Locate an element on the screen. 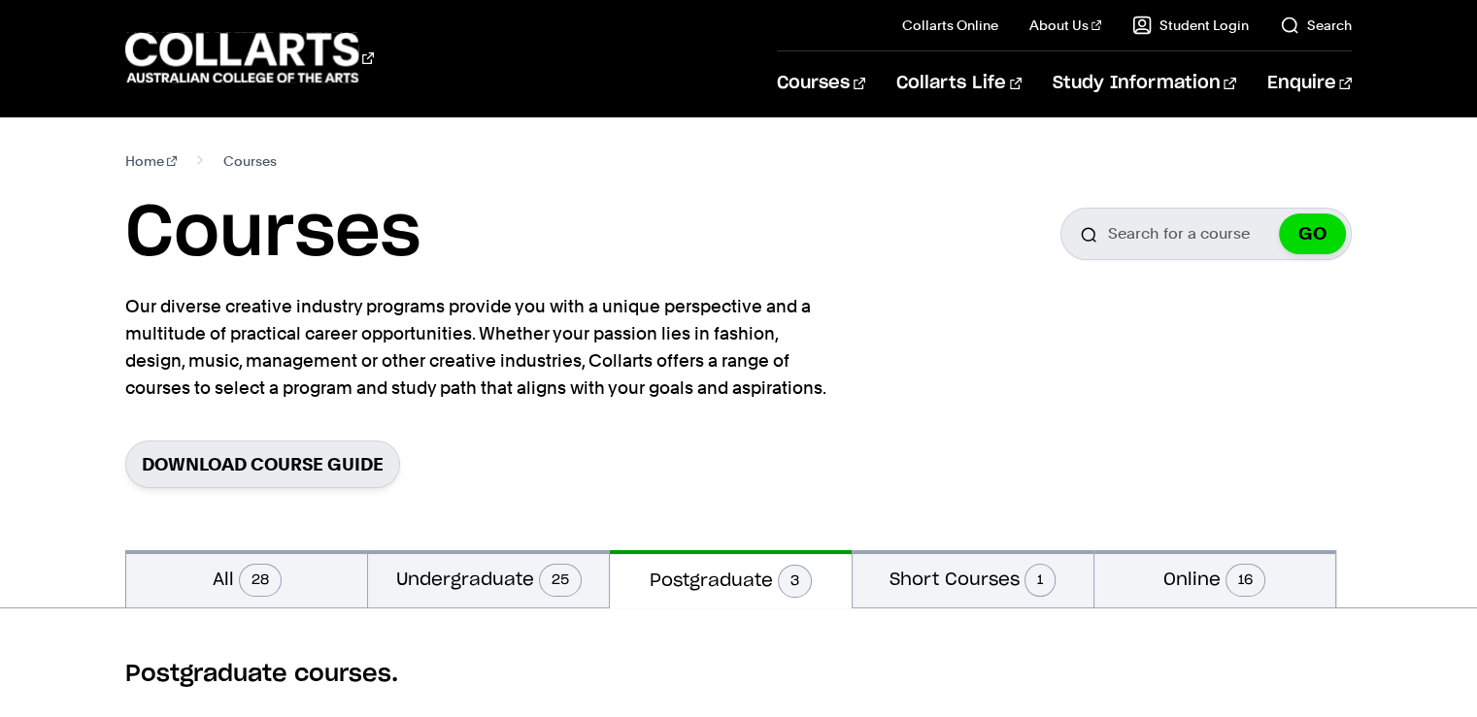 The height and width of the screenshot is (717, 1477). a: Enquire is located at coordinates (1309, 83).